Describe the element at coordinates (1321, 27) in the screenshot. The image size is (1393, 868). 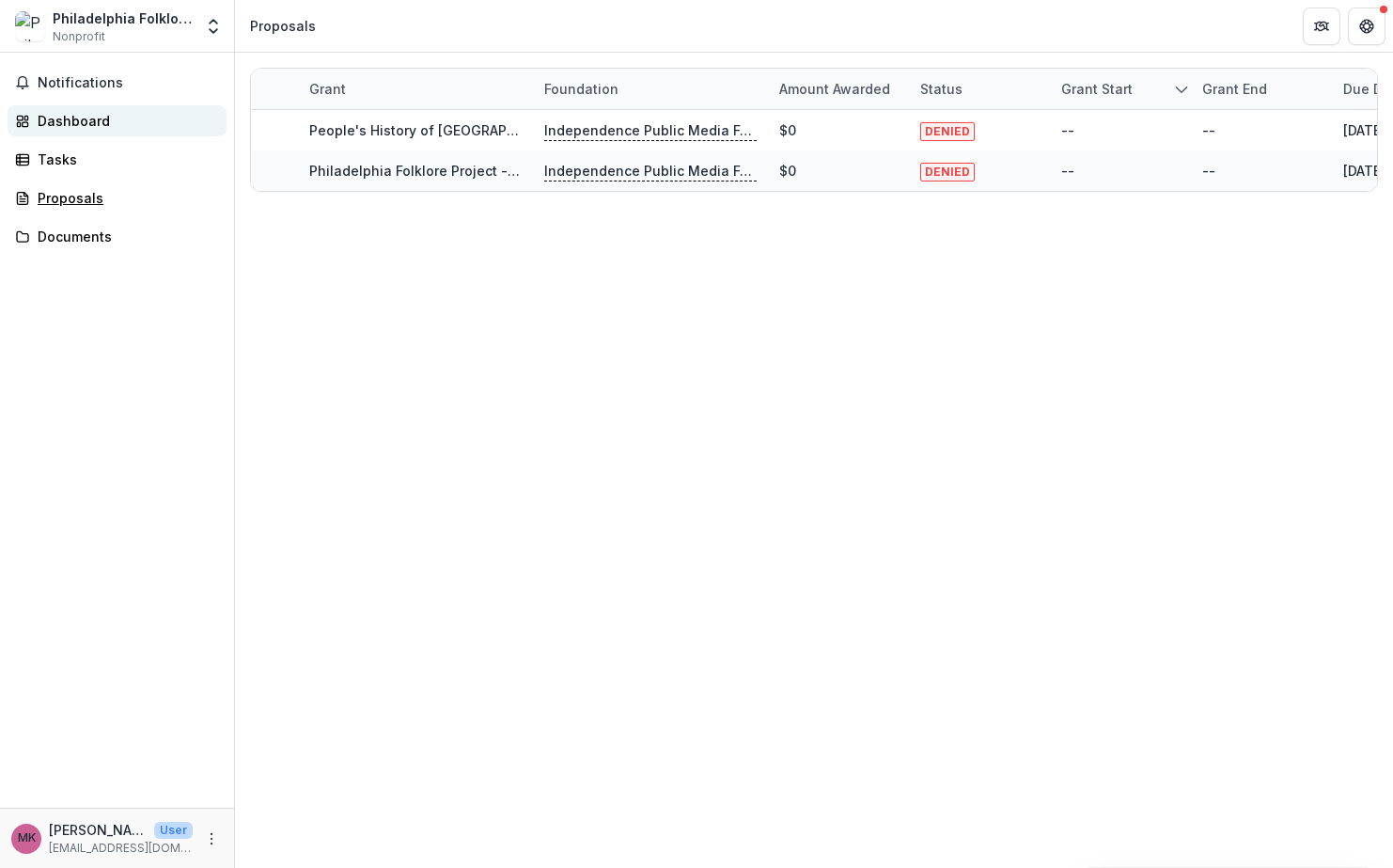
I see `button: Partners` at that location.